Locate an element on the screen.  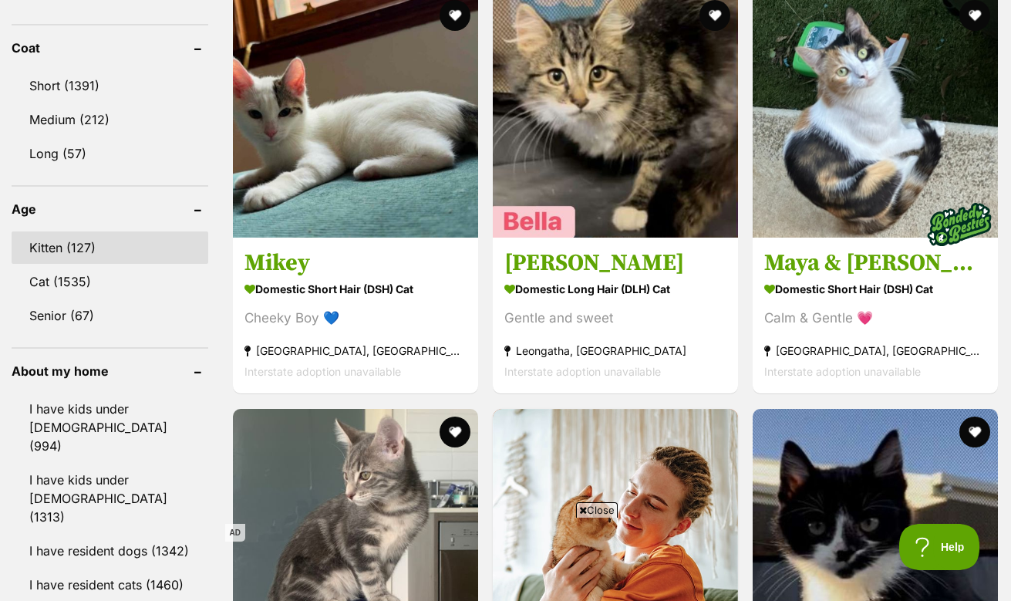
div: Cheeky Boy 💙 is located at coordinates (355, 318).